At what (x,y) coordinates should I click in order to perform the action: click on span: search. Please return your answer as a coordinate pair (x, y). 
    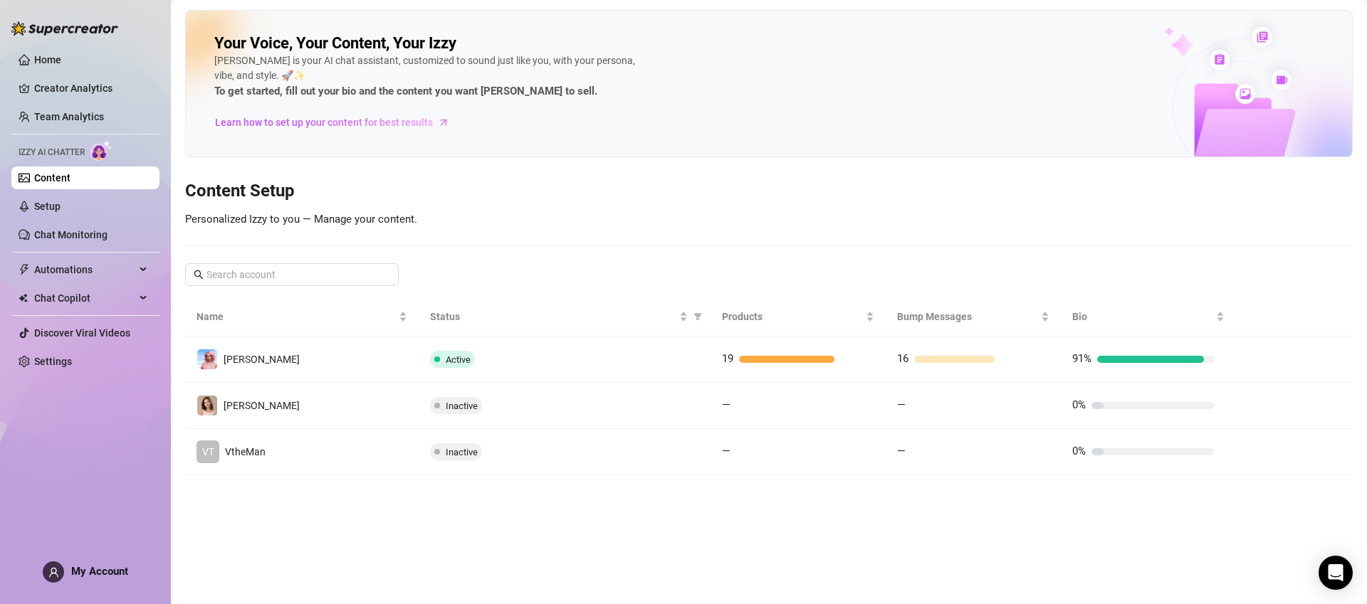
    Looking at the image, I should click on (199, 275).